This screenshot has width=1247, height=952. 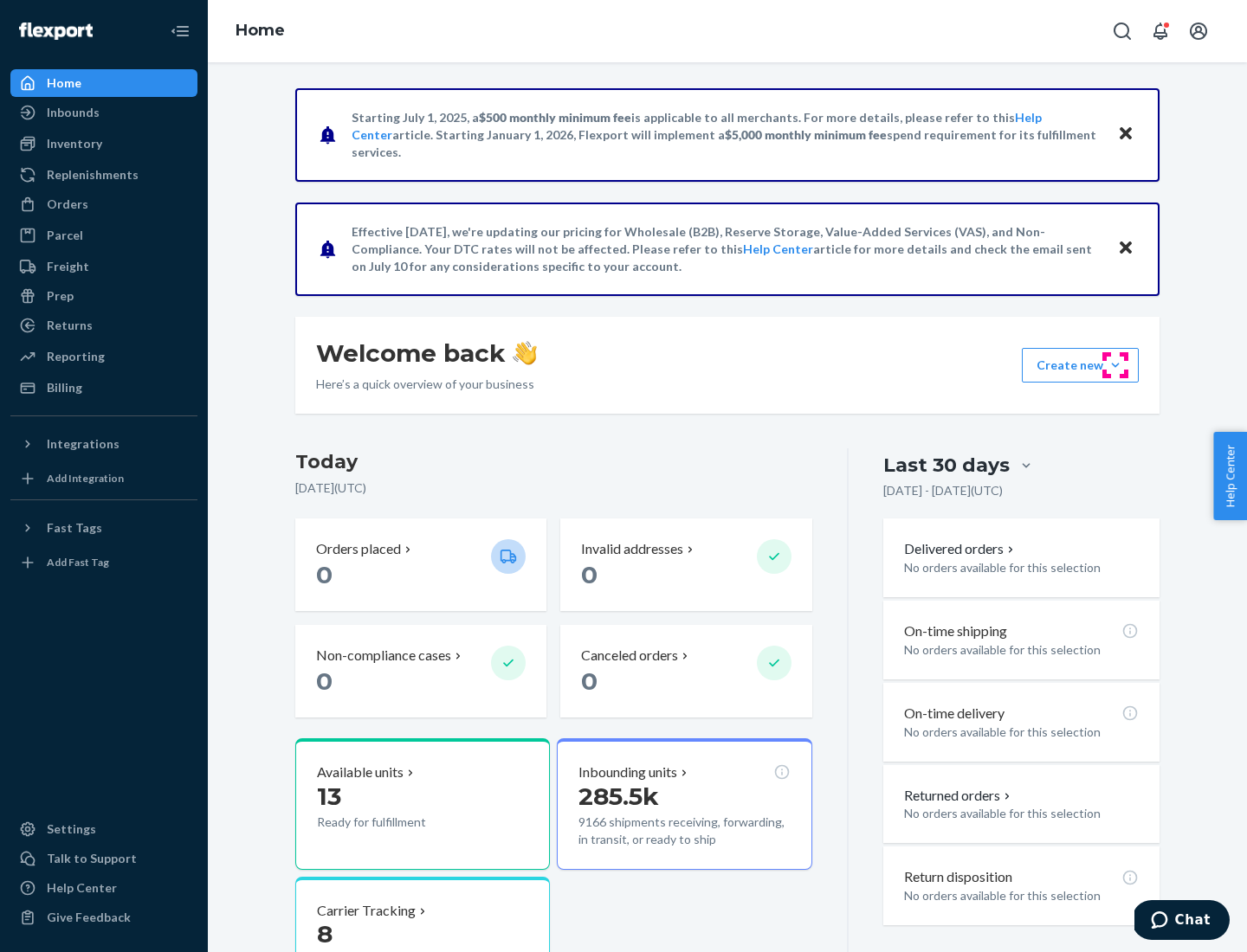 I want to click on a: Parcel, so click(x=104, y=235).